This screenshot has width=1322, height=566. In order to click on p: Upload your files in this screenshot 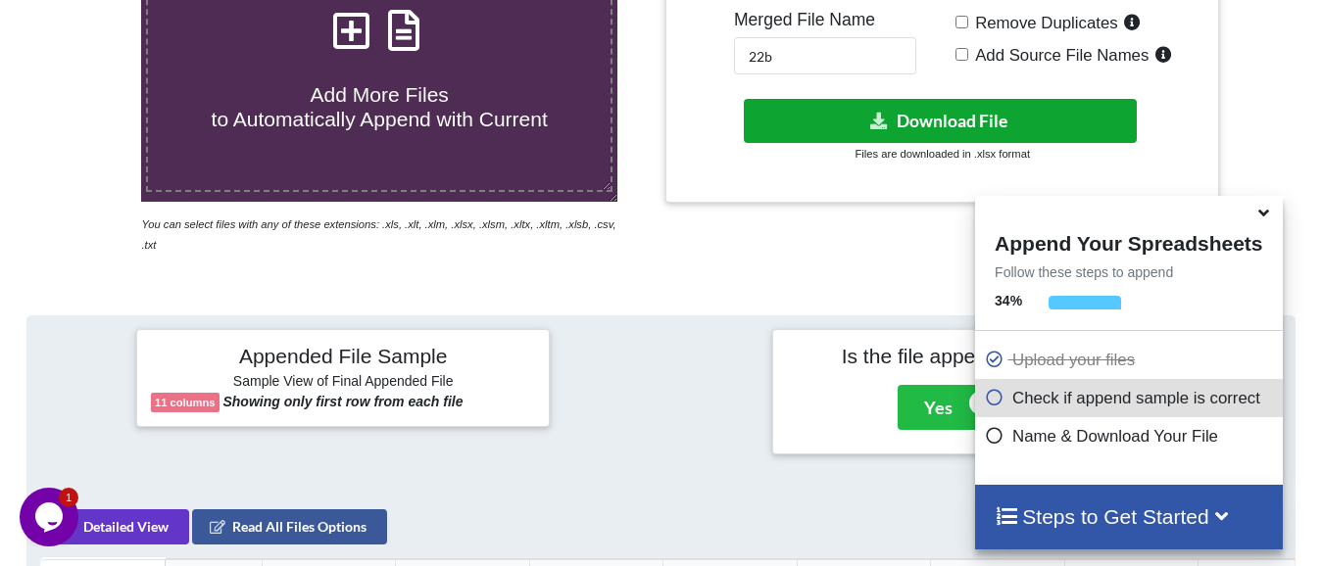, I will do `click(1131, 360)`.